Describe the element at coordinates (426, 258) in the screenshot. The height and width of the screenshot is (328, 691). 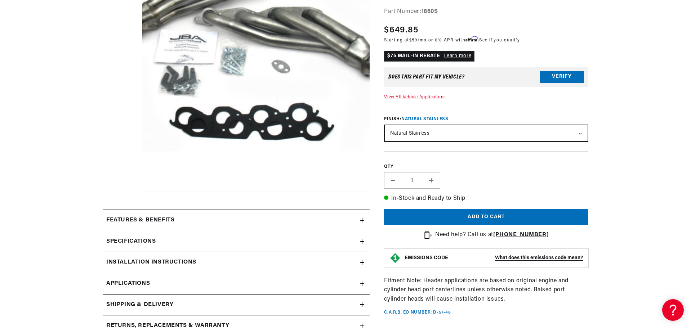
I see `strong: EMISSIONS CODE` at that location.